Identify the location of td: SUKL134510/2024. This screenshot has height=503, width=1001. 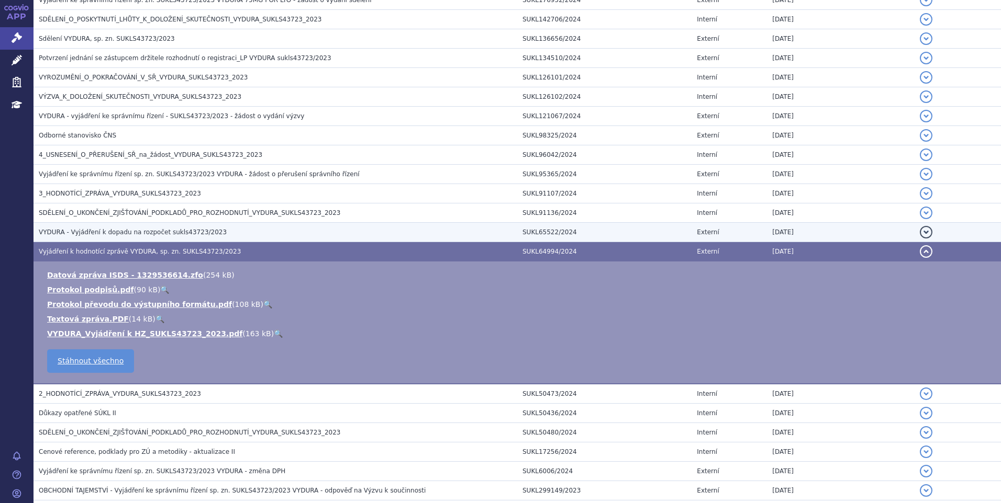
(604, 58).